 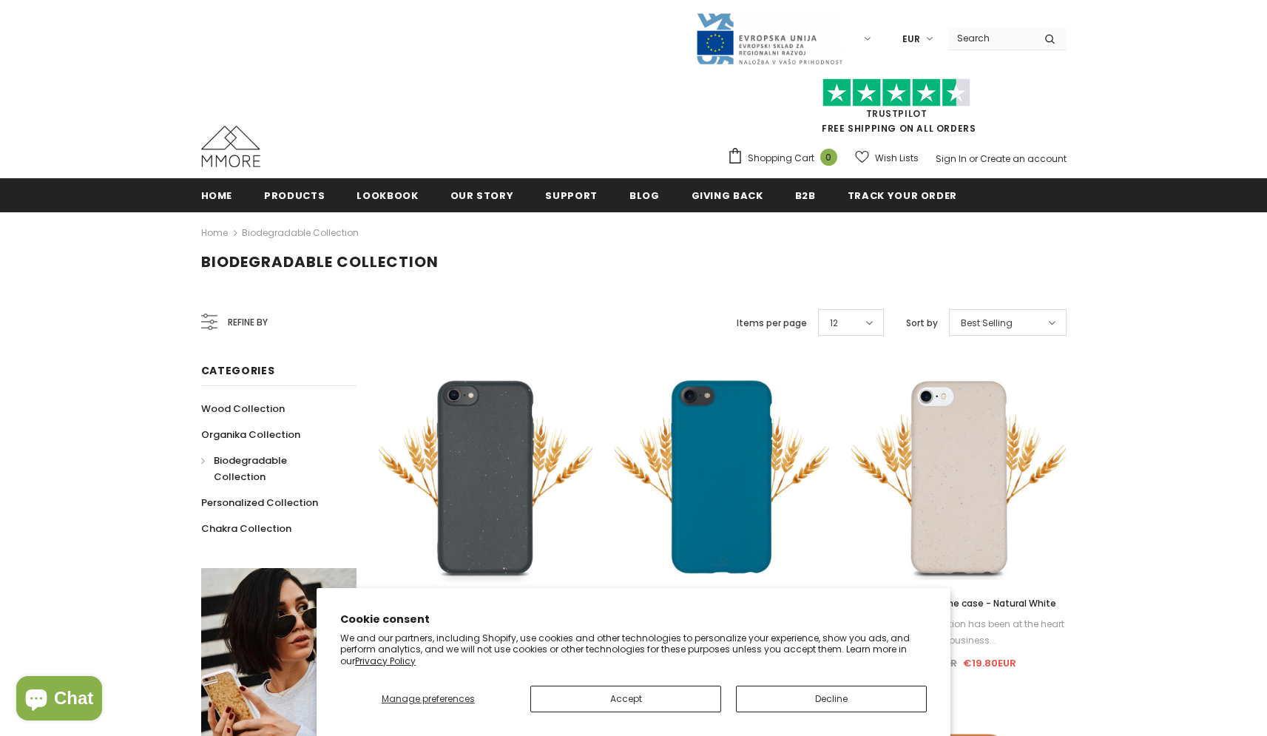 I want to click on a: Products, so click(x=294, y=195).